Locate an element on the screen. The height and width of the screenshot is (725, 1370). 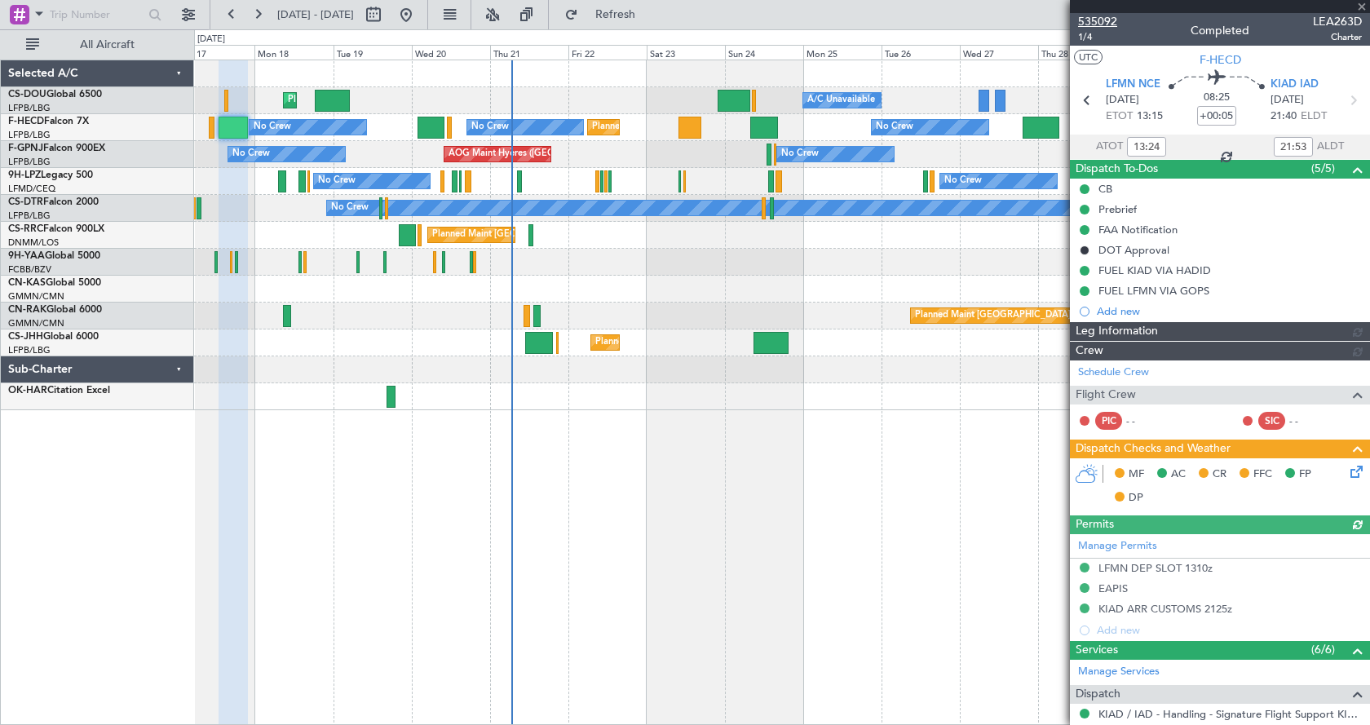
span: CS-DTR is located at coordinates (25, 202).